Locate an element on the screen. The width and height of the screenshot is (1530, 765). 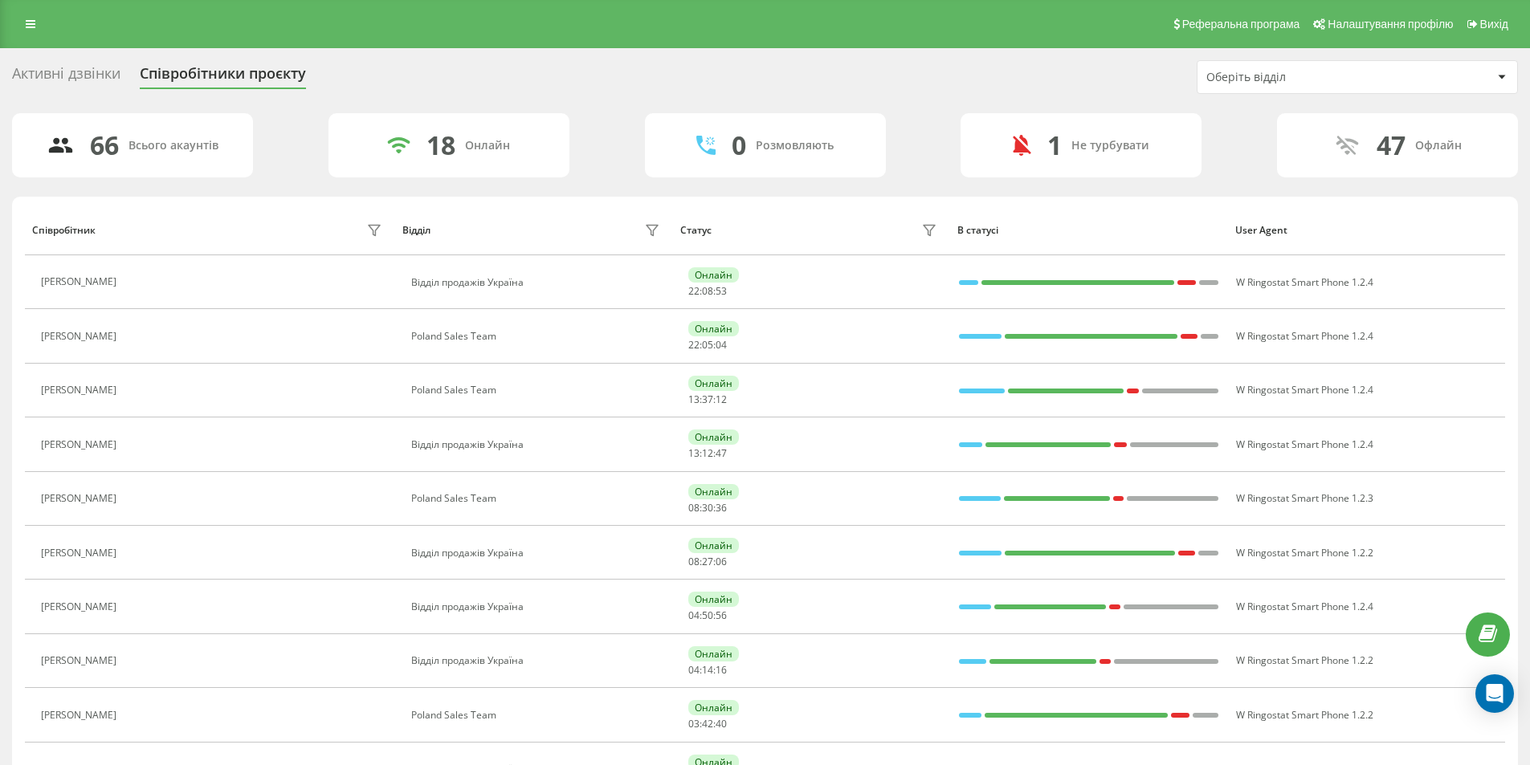
div: Офлайн is located at coordinates (1439, 145).